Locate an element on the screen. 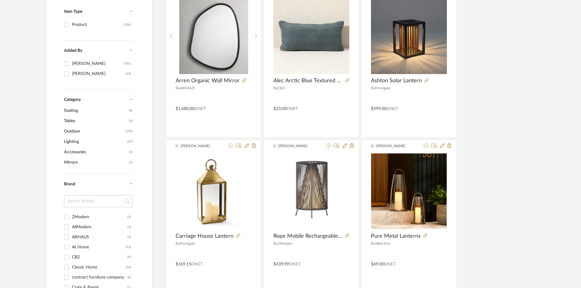 This screenshot has height=288, width=581. span: (27) is located at coordinates (130, 142).